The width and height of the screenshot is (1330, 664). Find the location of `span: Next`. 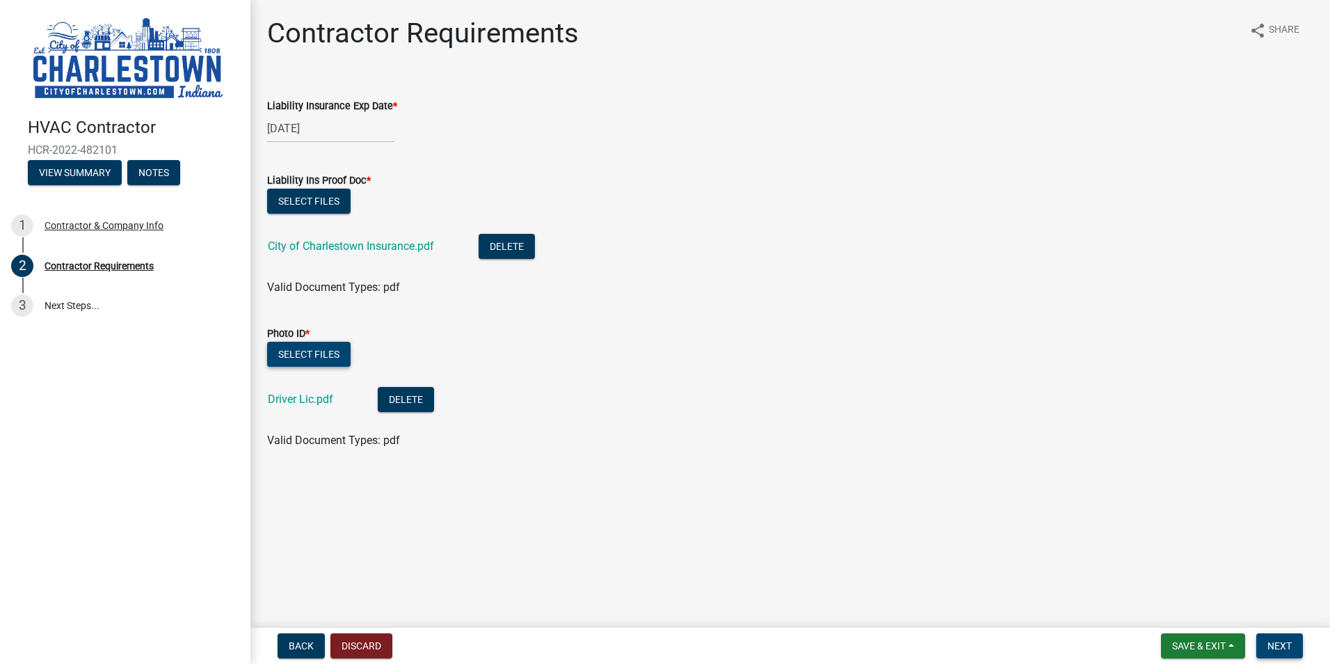

span: Next is located at coordinates (1279, 645).